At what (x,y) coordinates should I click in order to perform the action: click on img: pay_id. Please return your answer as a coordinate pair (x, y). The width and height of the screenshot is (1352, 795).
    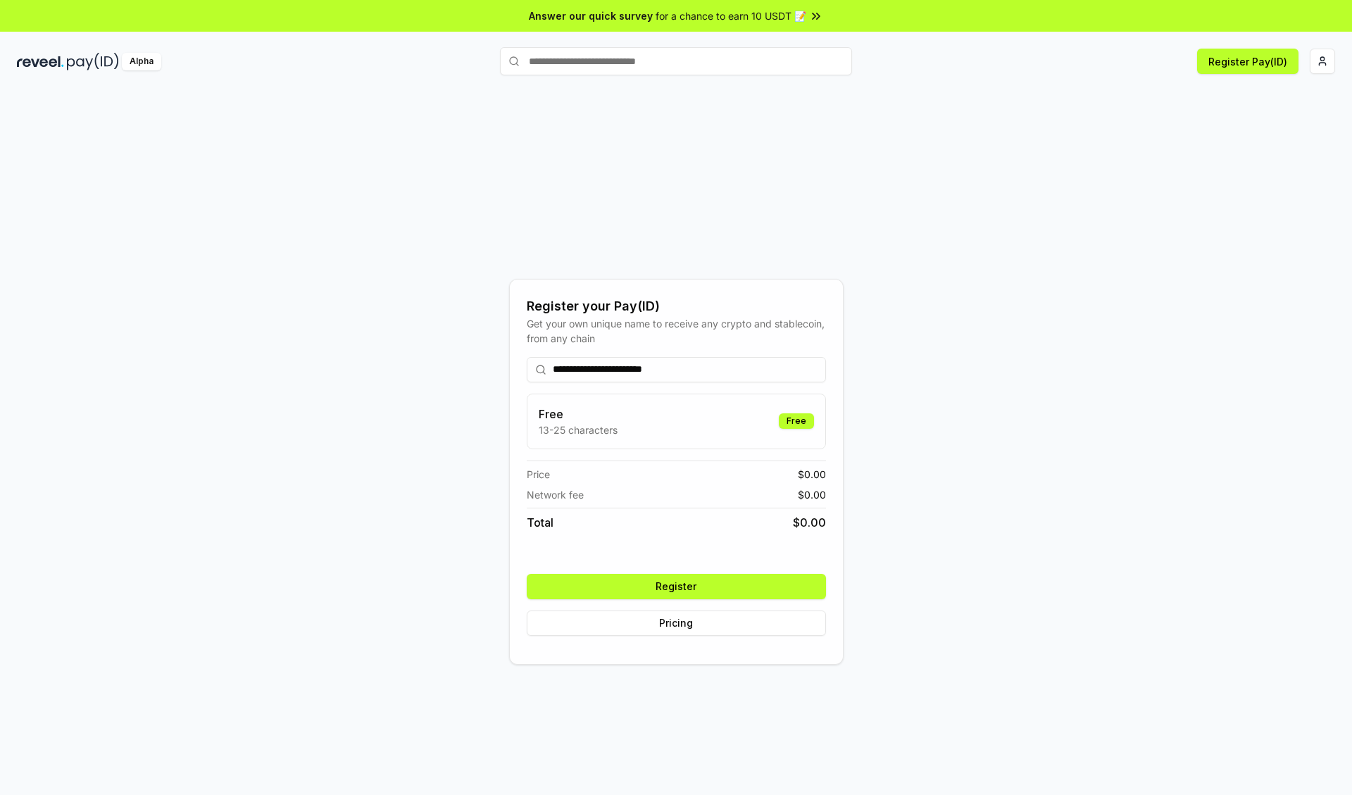
    Looking at the image, I should click on (93, 61).